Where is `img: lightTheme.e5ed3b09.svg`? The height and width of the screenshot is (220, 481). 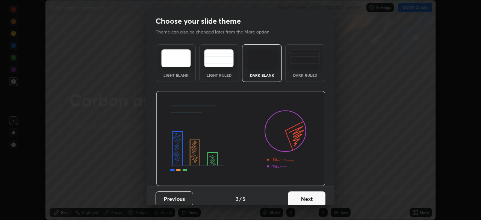 img: lightTheme.e5ed3b09.svg is located at coordinates (176, 58).